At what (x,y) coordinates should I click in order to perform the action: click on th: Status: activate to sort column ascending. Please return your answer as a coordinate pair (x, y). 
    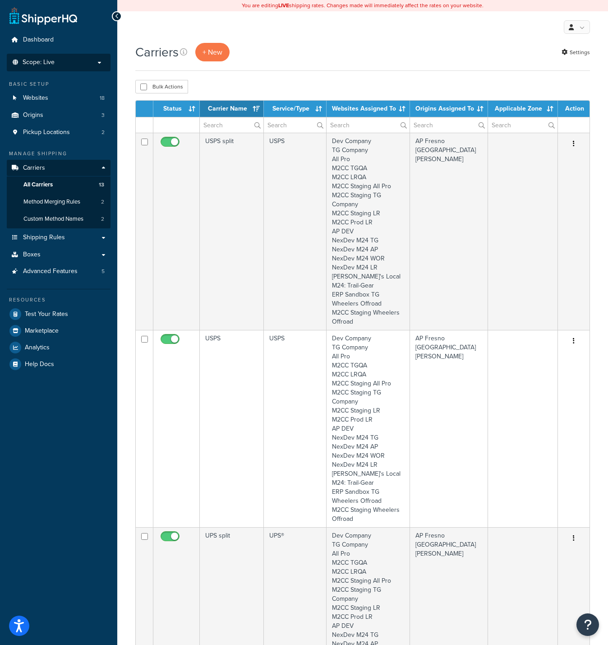
    Looking at the image, I should click on (176, 109).